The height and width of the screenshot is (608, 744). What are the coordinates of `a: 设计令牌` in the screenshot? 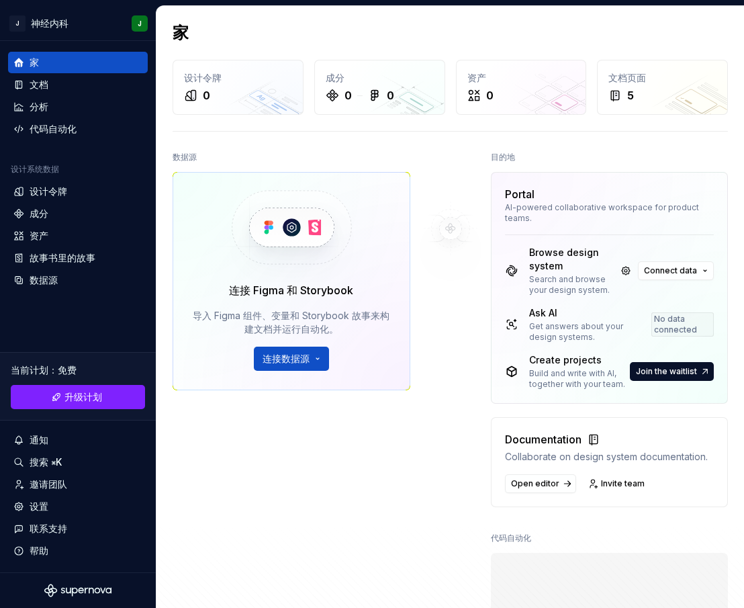 It's located at (78, 191).